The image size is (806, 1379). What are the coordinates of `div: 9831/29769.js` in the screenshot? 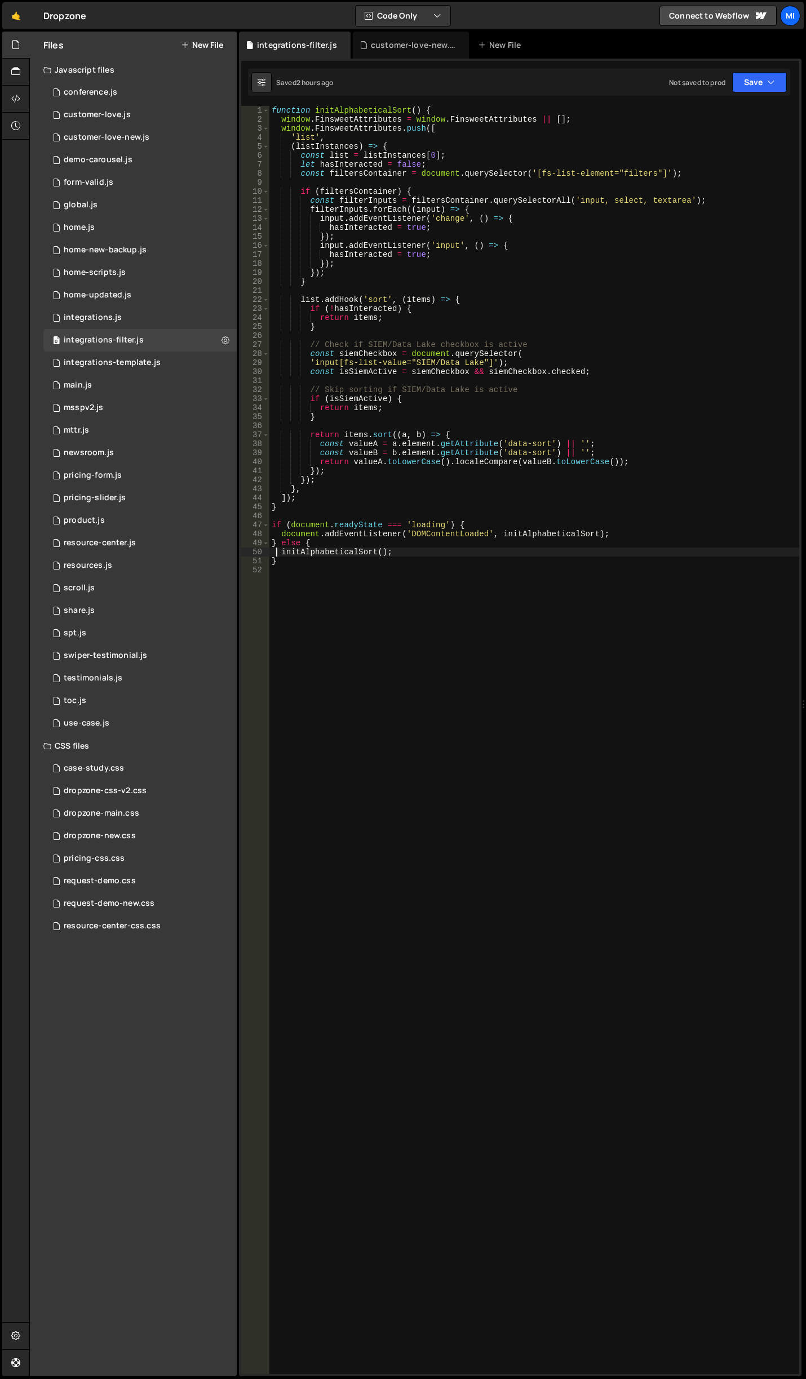 It's located at (140, 498).